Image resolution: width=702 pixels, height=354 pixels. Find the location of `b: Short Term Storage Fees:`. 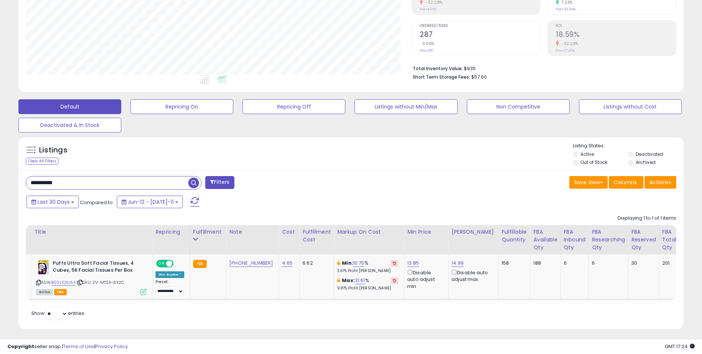

b: Short Term Storage Fees: is located at coordinates (442, 77).